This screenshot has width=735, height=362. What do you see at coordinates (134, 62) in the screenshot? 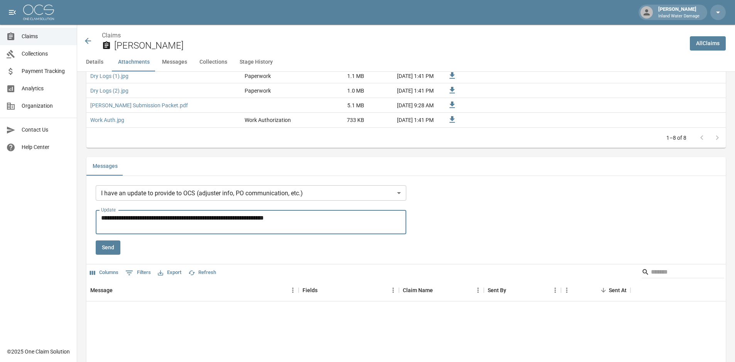
I see `button: Attachments` at bounding box center [134, 62].